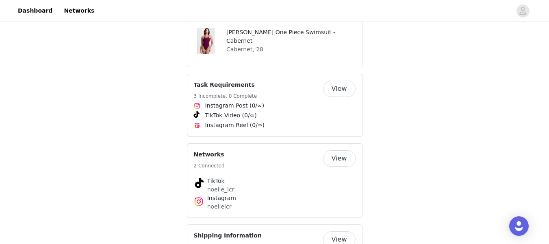 The width and height of the screenshot is (549, 244). What do you see at coordinates (523, 11) in the screenshot?
I see `div: avatar` at bounding box center [523, 11].